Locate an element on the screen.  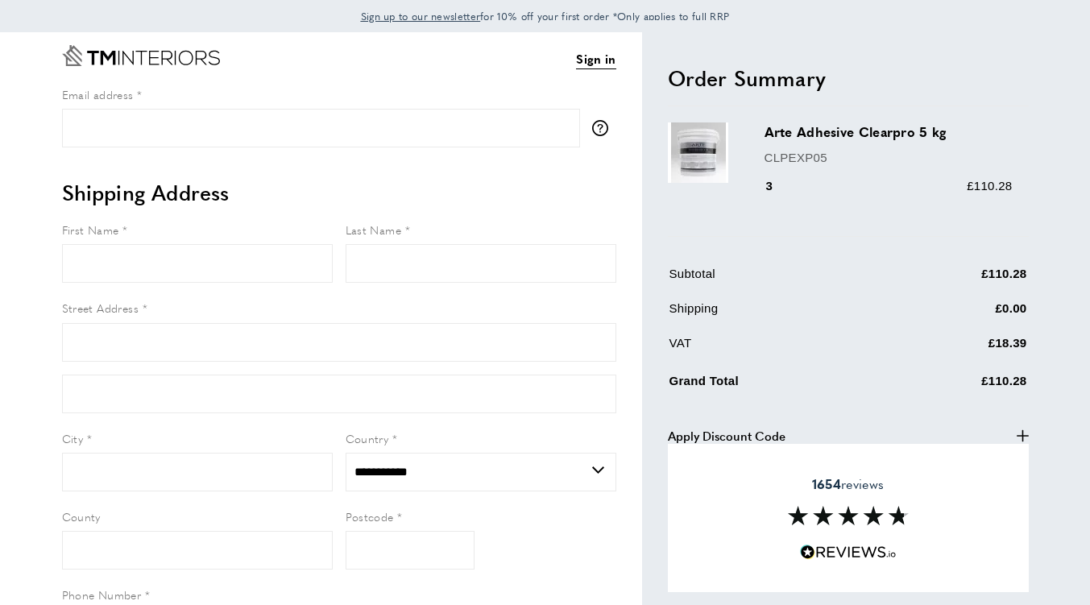
td: Subtotal is located at coordinates (777, 280).